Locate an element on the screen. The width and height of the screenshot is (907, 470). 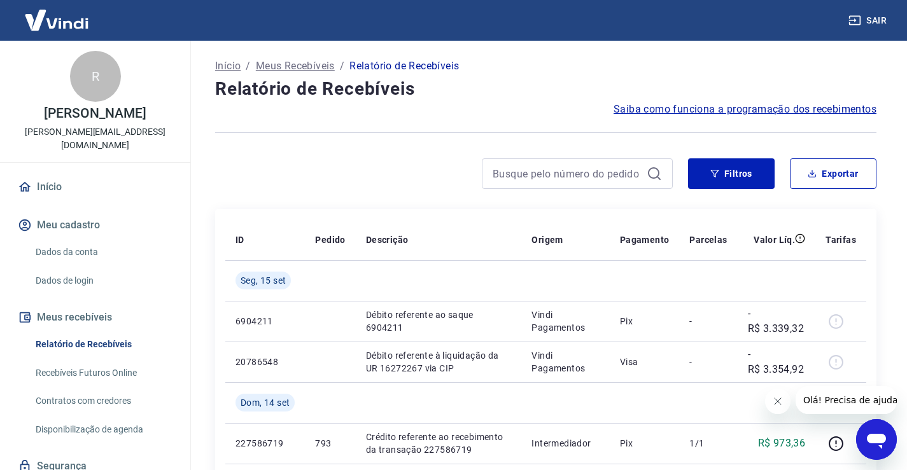
p: Origem is located at coordinates (547, 240).